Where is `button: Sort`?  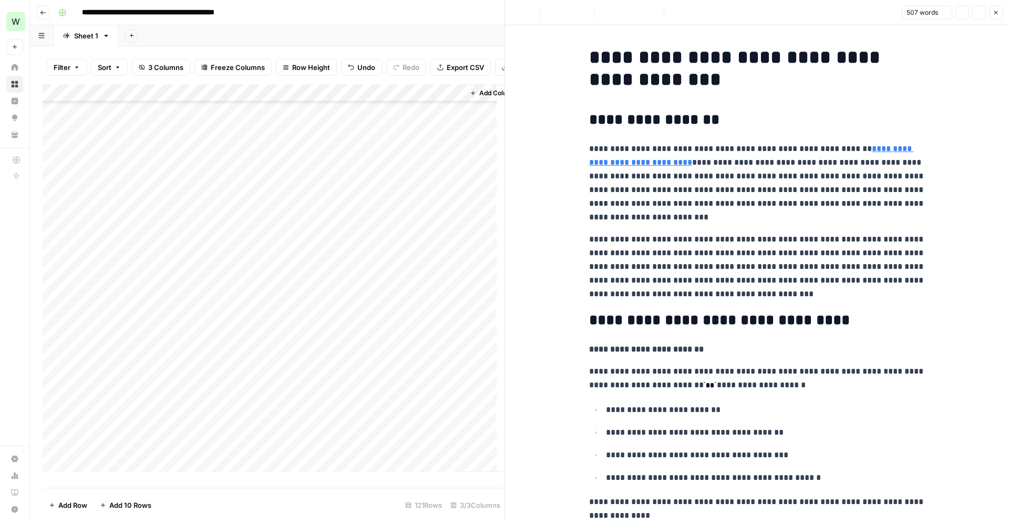 button: Sort is located at coordinates (109, 67).